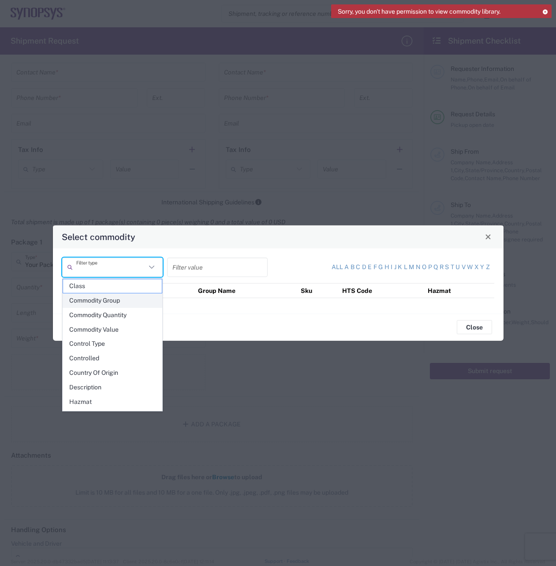  I want to click on span: Commodity Group, so click(112, 301).